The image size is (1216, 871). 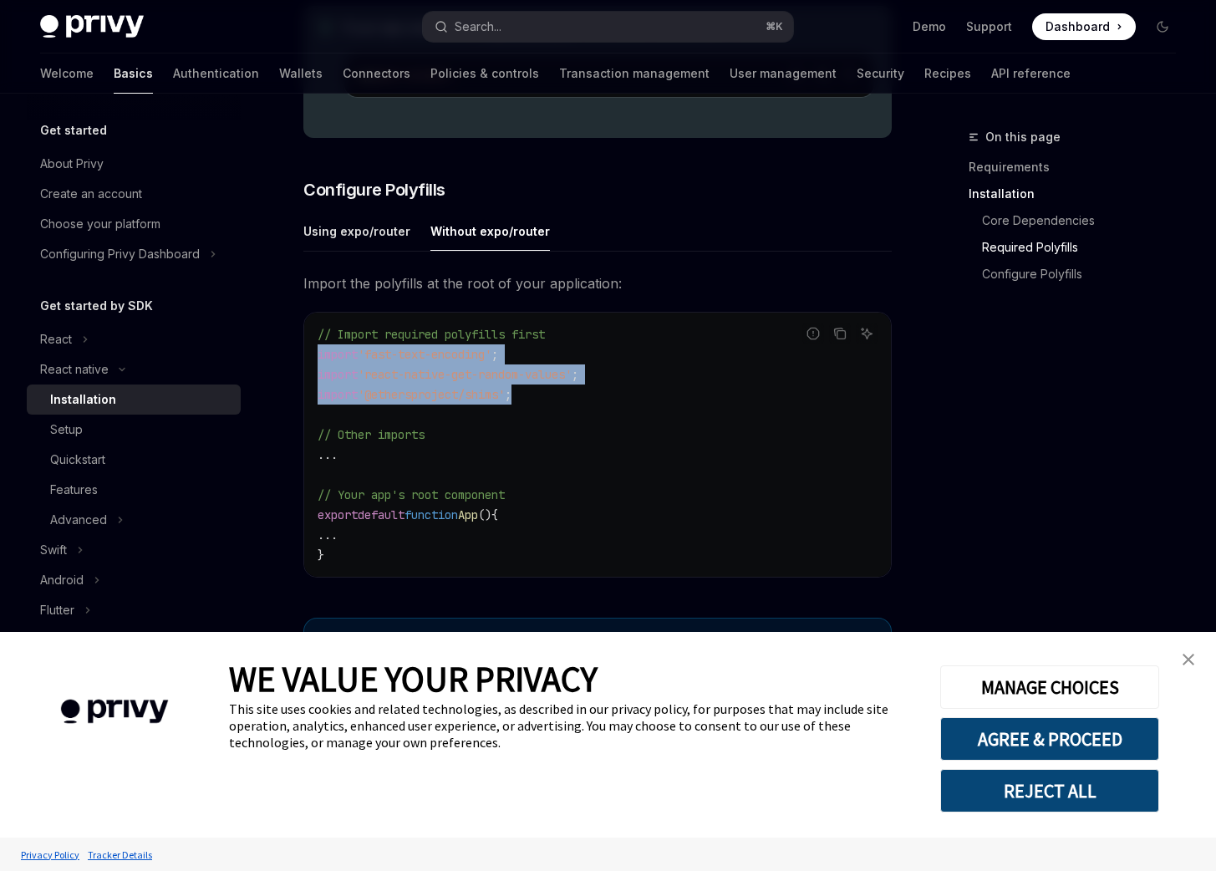 What do you see at coordinates (216, 74) in the screenshot?
I see `a: Authentication` at bounding box center [216, 74].